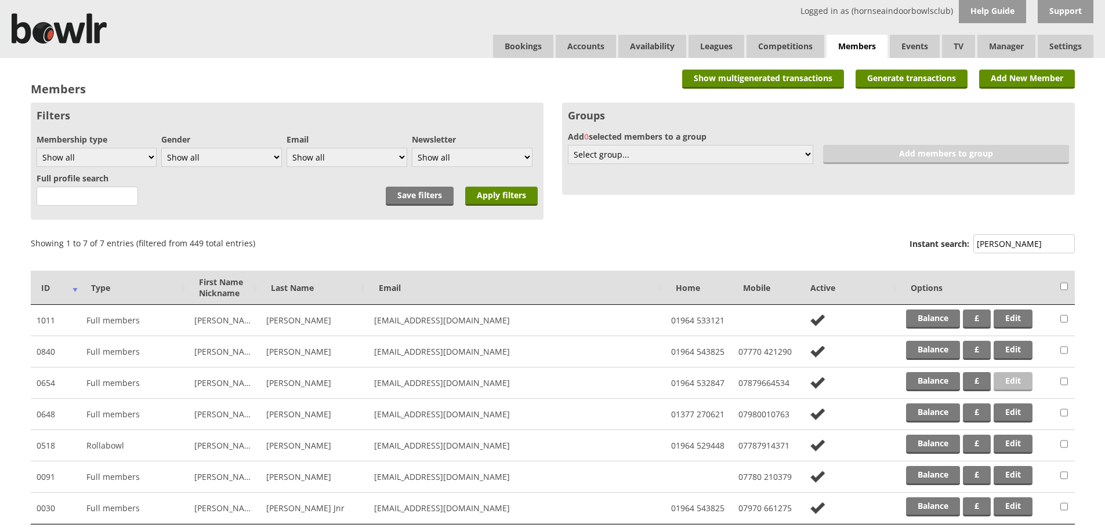 This screenshot has width=1105, height=528. Describe the element at coordinates (501, 196) in the screenshot. I see `input: Apply filters` at that location.